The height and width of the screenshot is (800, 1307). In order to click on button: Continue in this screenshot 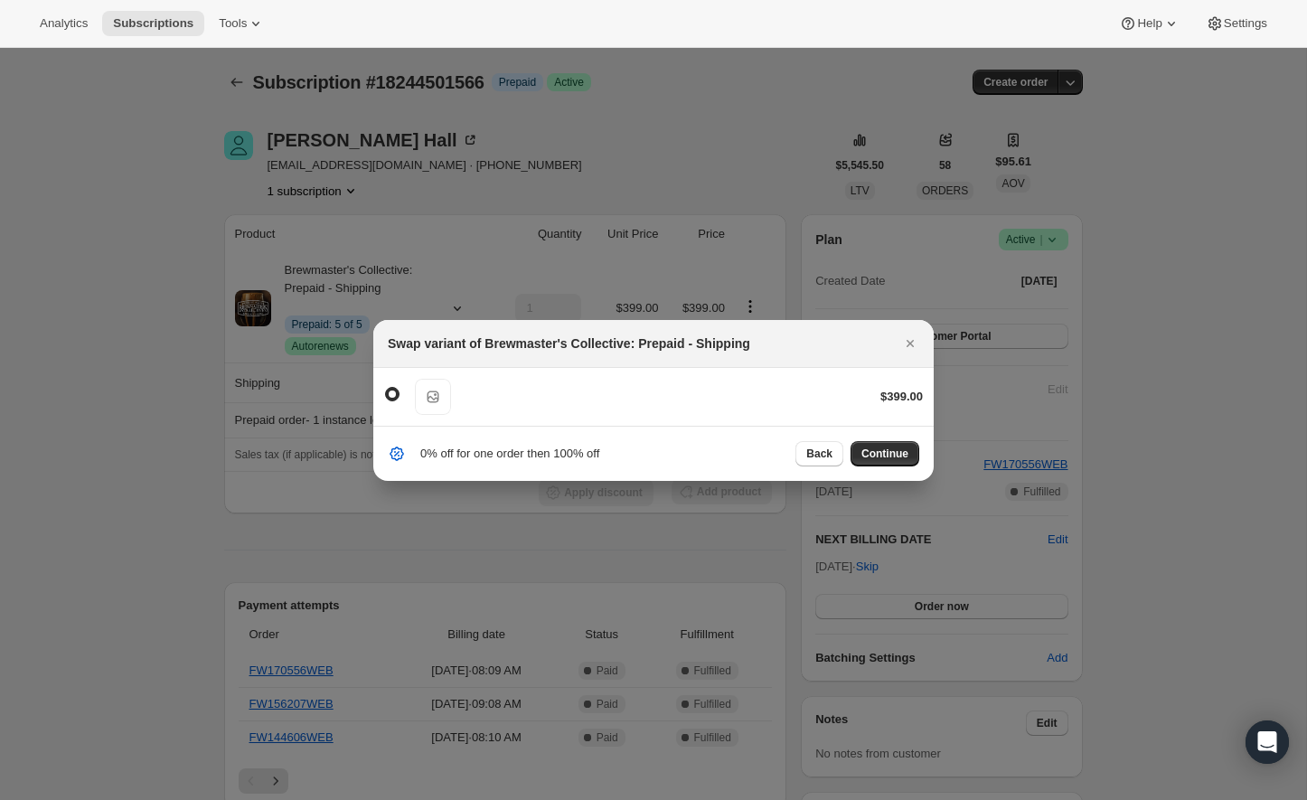, I will do `click(885, 454)`.